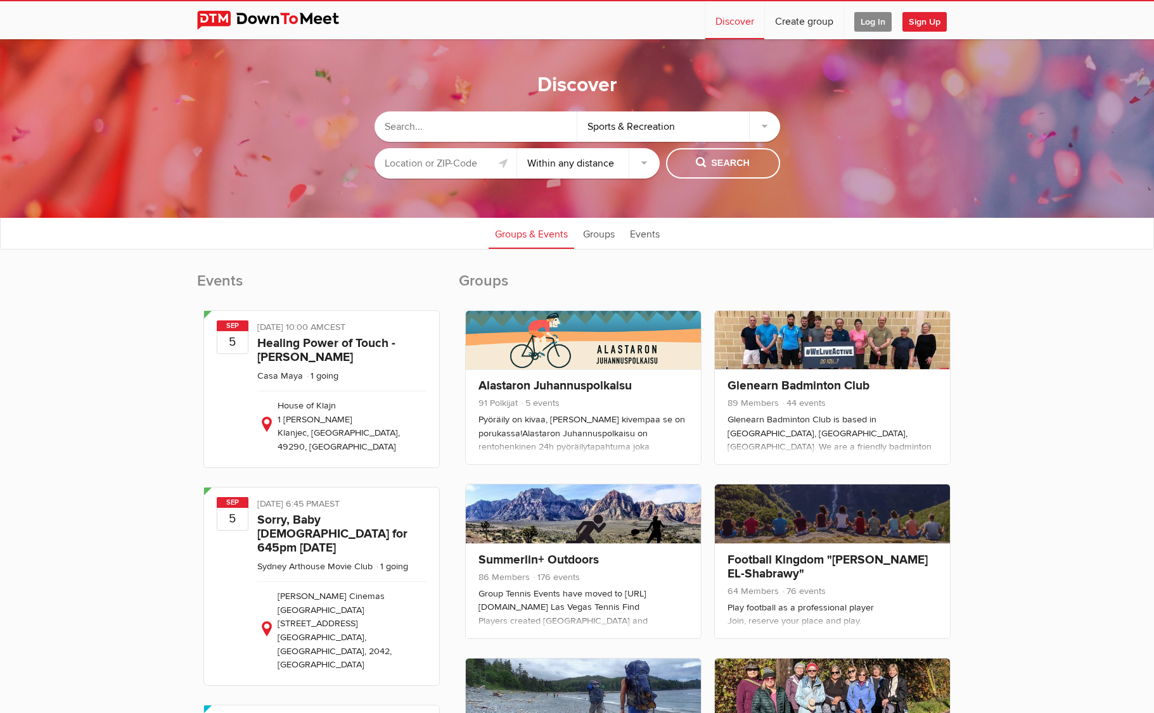  Describe the element at coordinates (644, 233) in the screenshot. I see `a: Events` at that location.